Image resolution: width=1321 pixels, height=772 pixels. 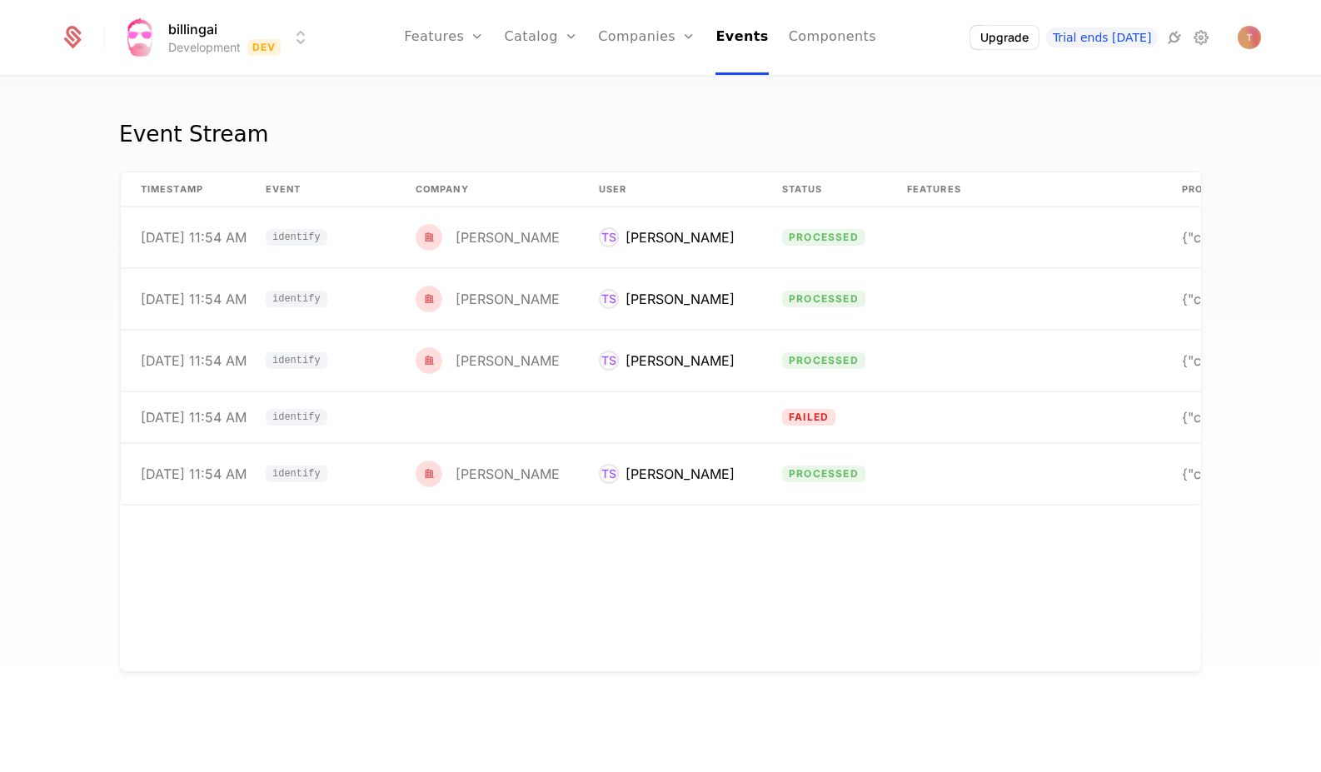 I want to click on button: Select environment, so click(x=218, y=37).